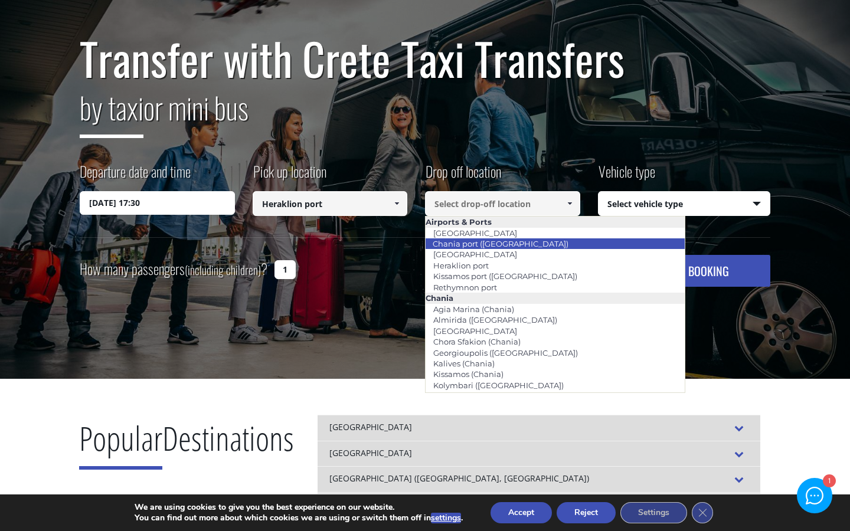 This screenshot has width=850, height=531. Describe the element at coordinates (555, 298) in the screenshot. I see `li: Chania` at that location.